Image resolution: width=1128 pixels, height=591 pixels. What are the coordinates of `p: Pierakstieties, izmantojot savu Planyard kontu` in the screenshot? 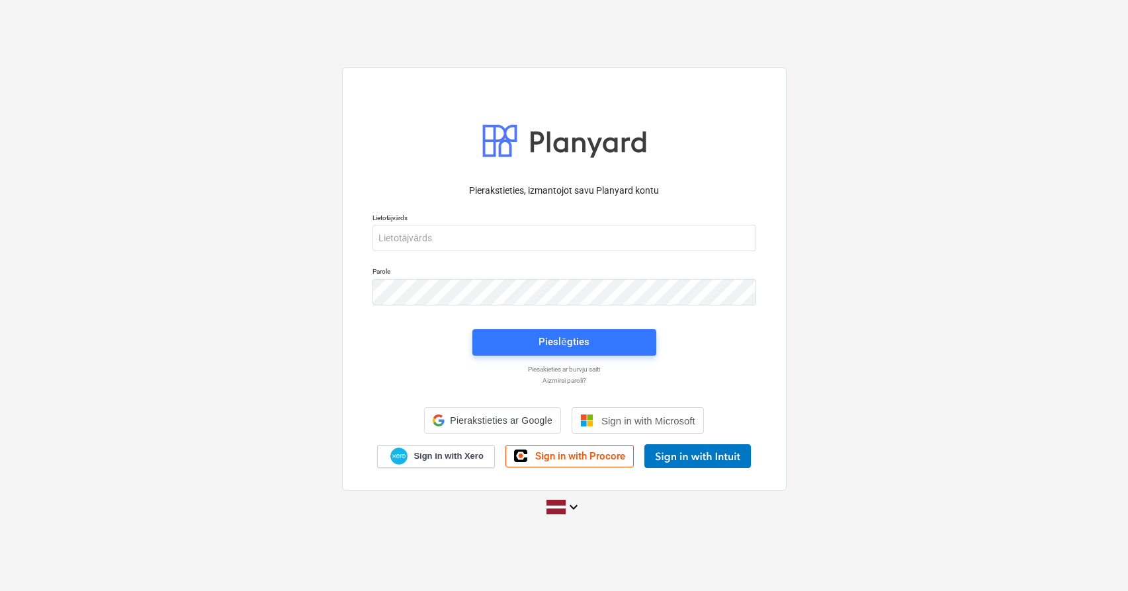 It's located at (564, 190).